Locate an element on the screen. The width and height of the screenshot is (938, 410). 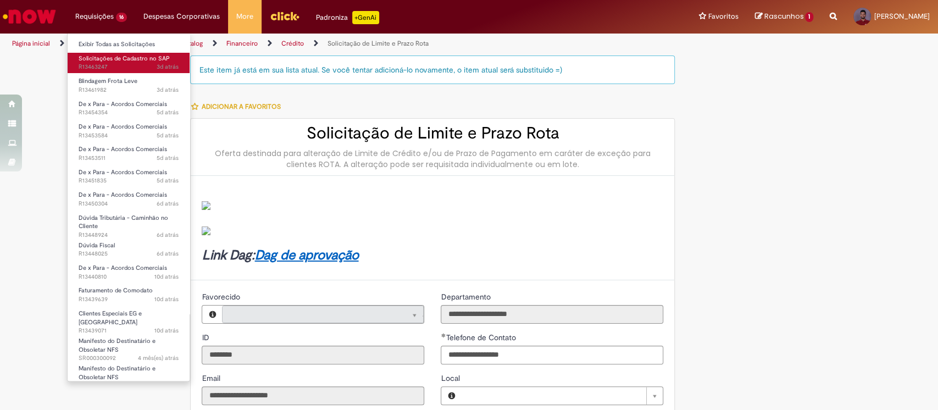
time: 22/08/2025 16:26:30 is located at coordinates (167, 276).